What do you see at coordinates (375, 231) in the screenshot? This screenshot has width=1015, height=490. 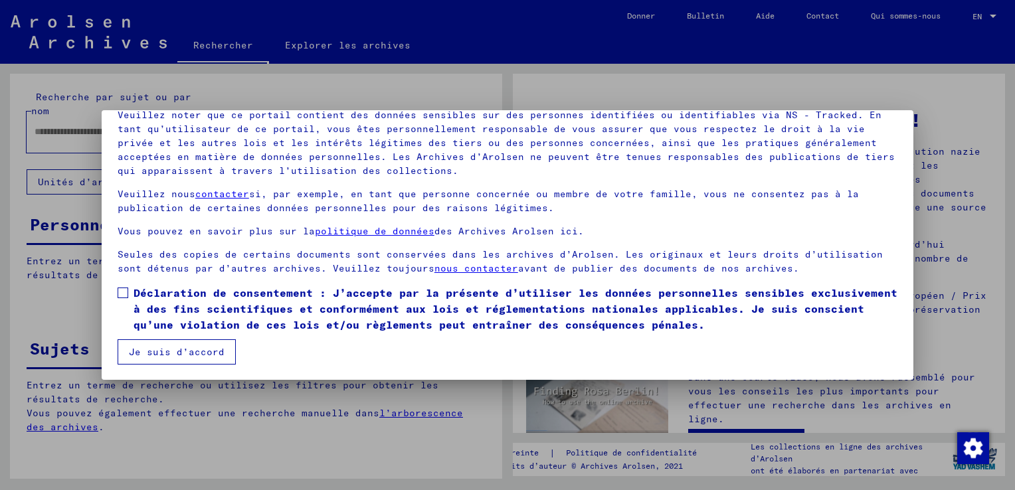 I see `a: politique de données` at bounding box center [375, 231].